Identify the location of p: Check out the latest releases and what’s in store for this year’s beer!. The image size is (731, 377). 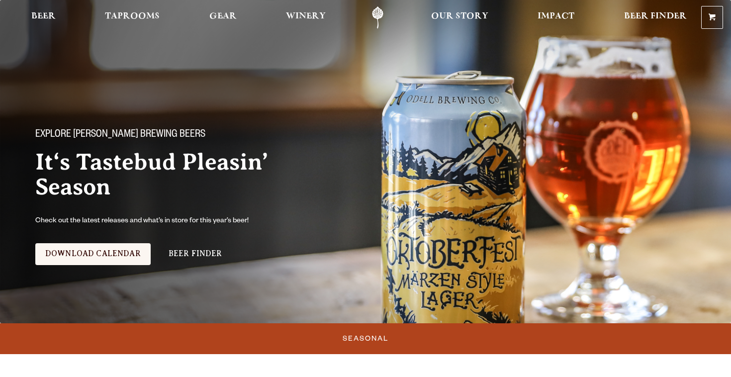
(163, 221).